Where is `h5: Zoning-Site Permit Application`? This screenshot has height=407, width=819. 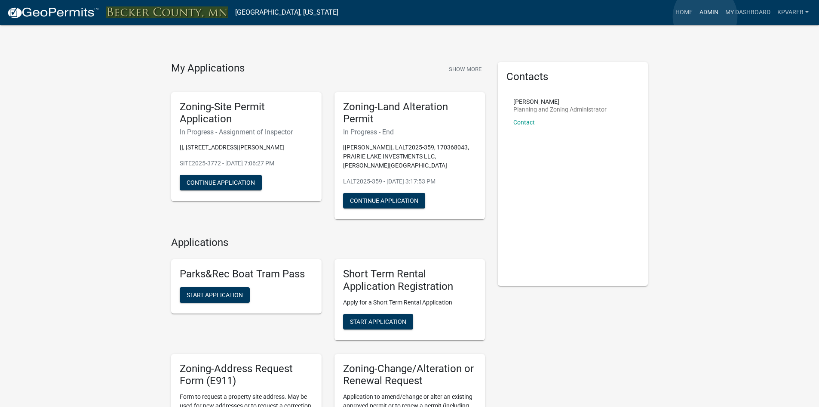
h5: Zoning-Site Permit Application is located at coordinates (246, 113).